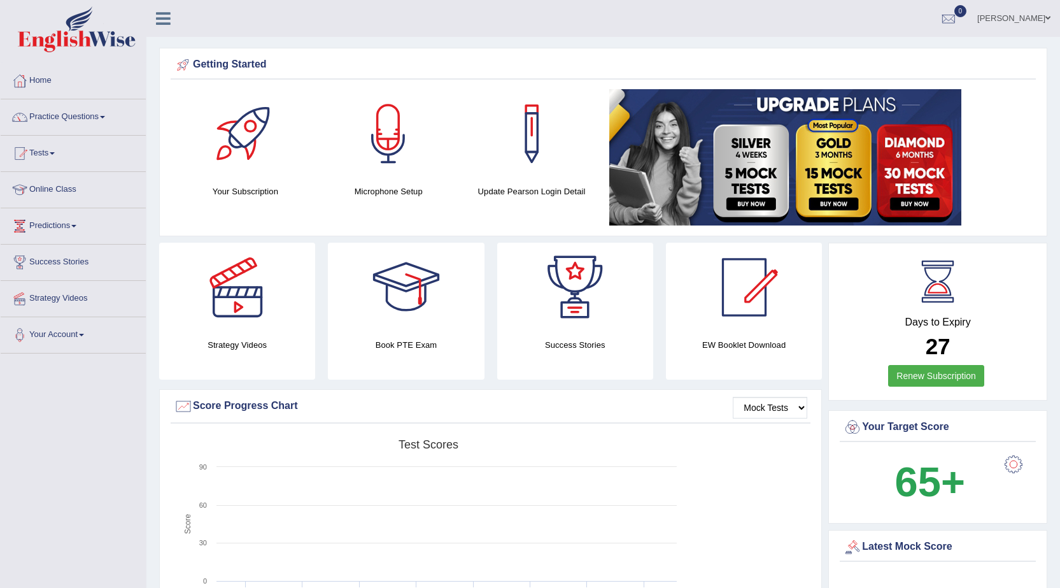 This screenshot has width=1060, height=588. What do you see at coordinates (388, 191) in the screenshot?
I see `h4: Microphone Setup` at bounding box center [388, 191].